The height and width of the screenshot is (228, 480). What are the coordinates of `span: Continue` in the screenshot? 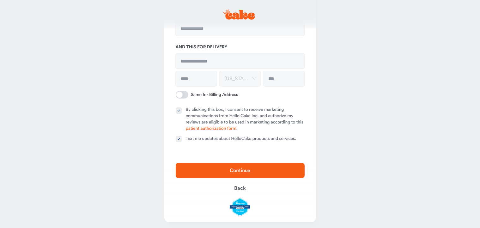 It's located at (240, 171).